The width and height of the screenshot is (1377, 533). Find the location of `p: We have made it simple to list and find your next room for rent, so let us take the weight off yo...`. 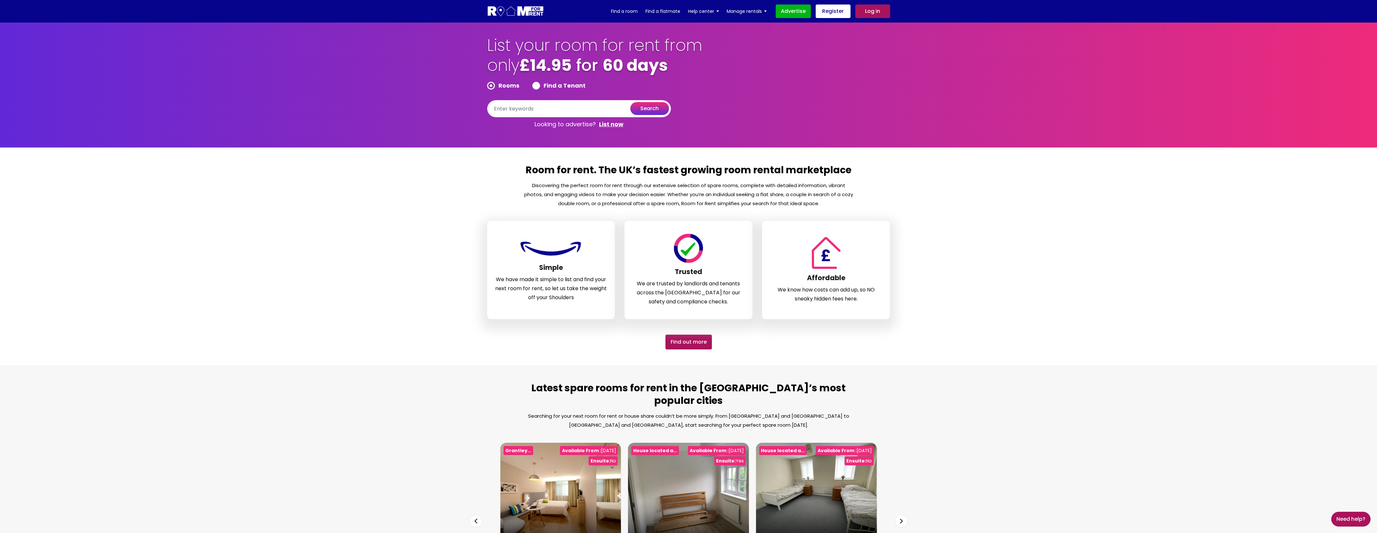

p: We have made it simple to list and find your next room for rent, so let us take the weight off yo... is located at coordinates (551, 289).